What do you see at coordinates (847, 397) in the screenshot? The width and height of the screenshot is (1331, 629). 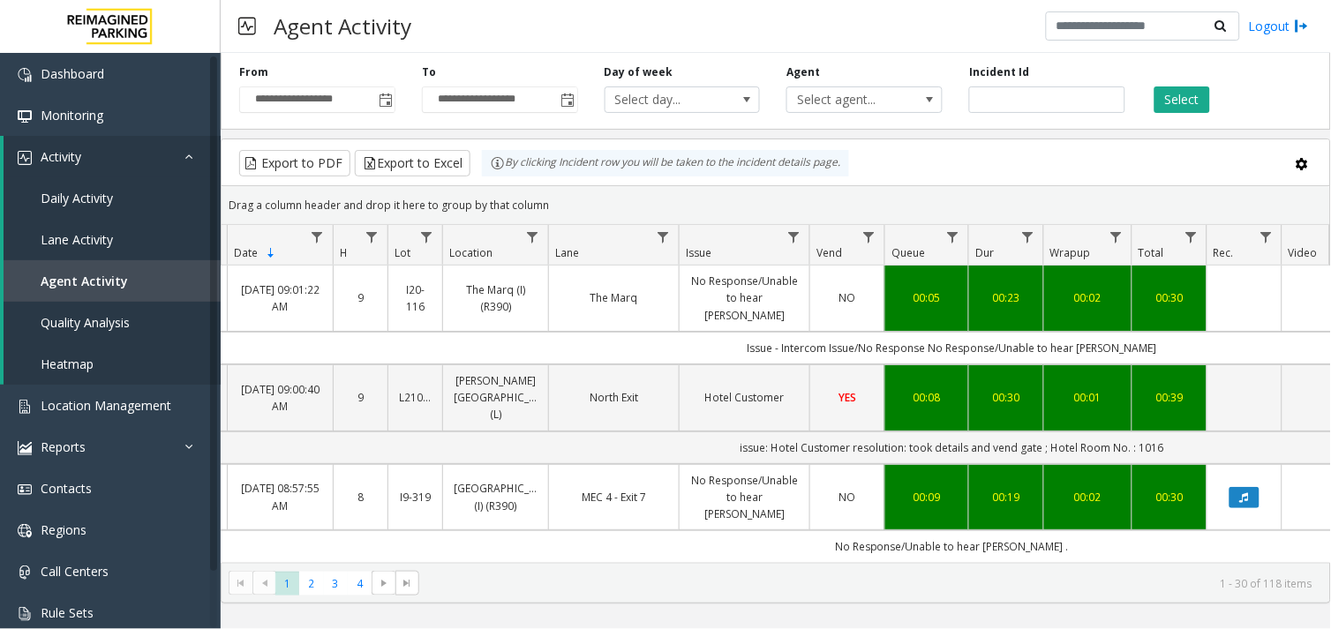 I see `a: YES` at bounding box center [847, 397].